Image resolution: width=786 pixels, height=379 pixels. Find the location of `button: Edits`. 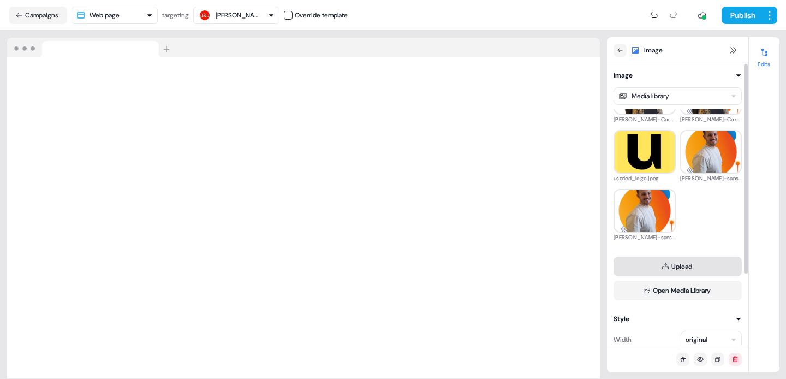

button: Edits is located at coordinates (764, 56).